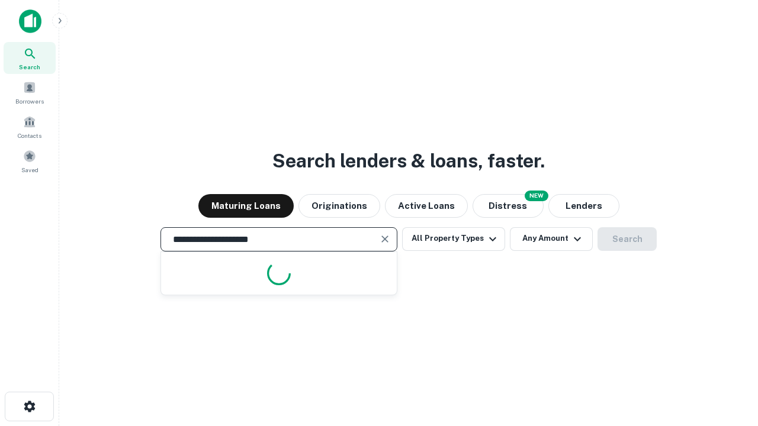 This screenshot has width=758, height=426. Describe the element at coordinates (426, 206) in the screenshot. I see `button: Active Loans` at that location.